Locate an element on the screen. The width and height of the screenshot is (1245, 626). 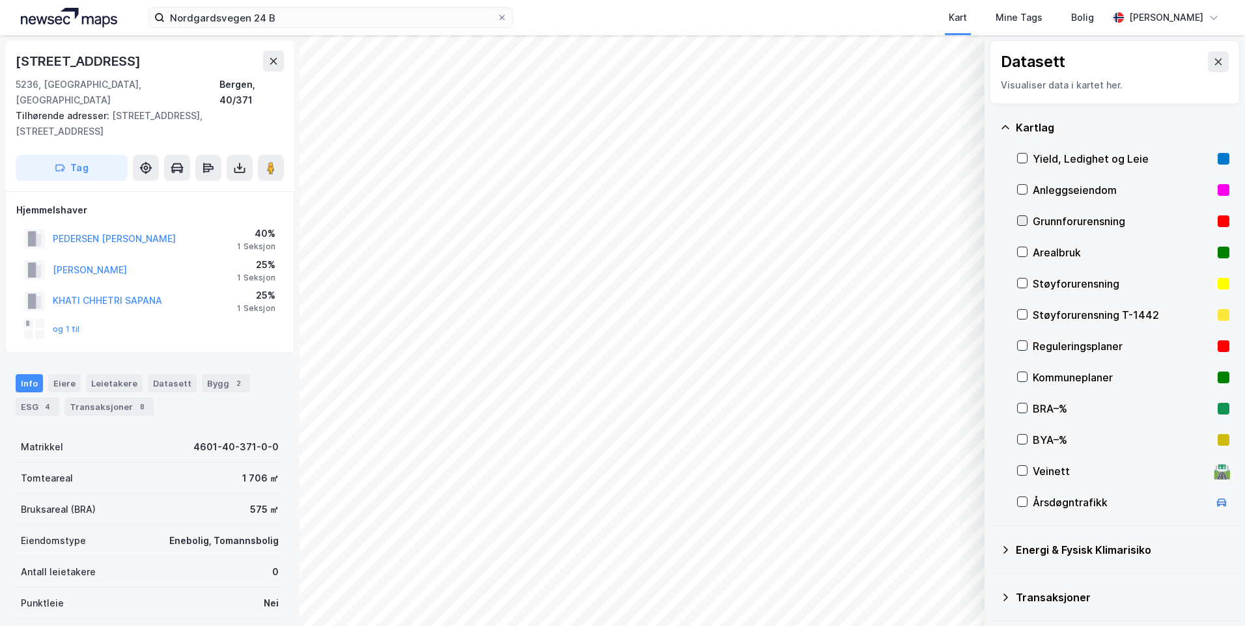
div: Info is located at coordinates (29, 383).